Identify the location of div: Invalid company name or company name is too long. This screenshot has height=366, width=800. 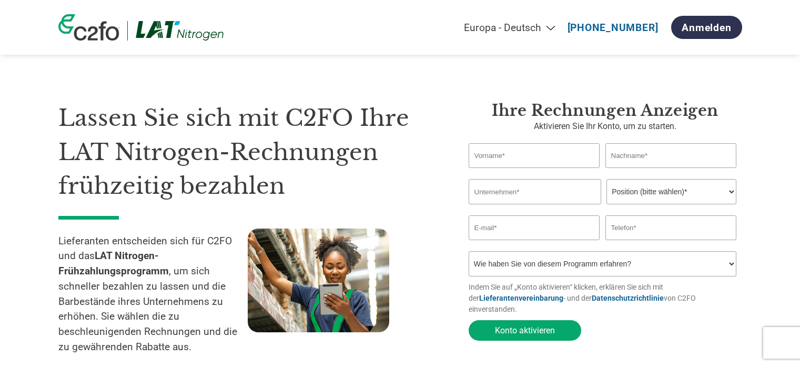
(603, 208).